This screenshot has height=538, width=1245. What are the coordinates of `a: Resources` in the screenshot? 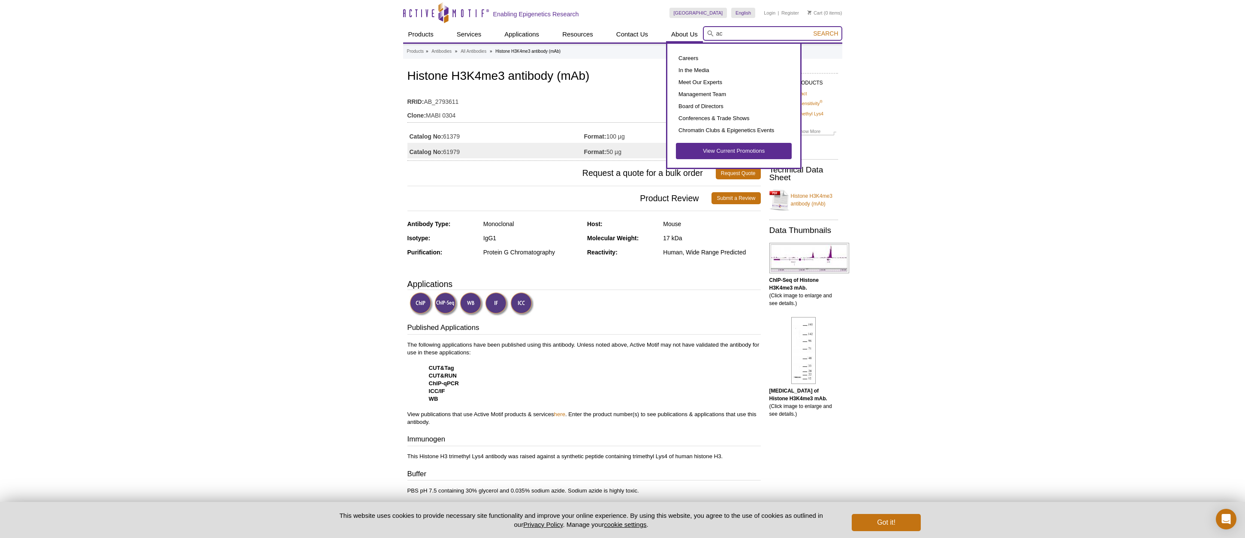 It's located at (578, 34).